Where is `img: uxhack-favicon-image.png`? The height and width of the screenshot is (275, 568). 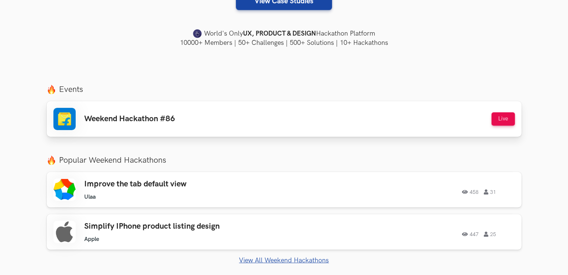 img: uxhack-favicon-image.png is located at coordinates (197, 34).